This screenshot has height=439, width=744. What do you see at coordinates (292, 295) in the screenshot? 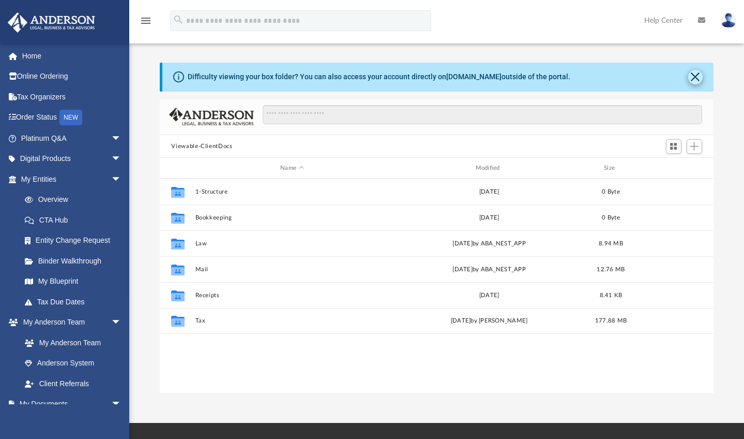
I see `button: Receipts` at bounding box center [292, 295].